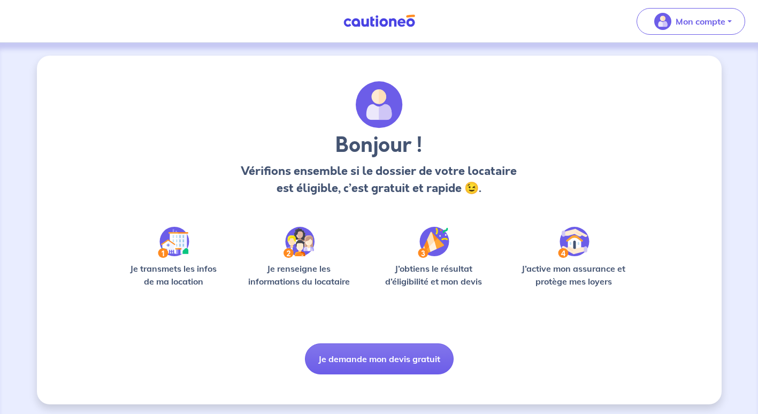 The image size is (758, 414). I want to click on p: Je transmets les infos de ma location, so click(173, 275).